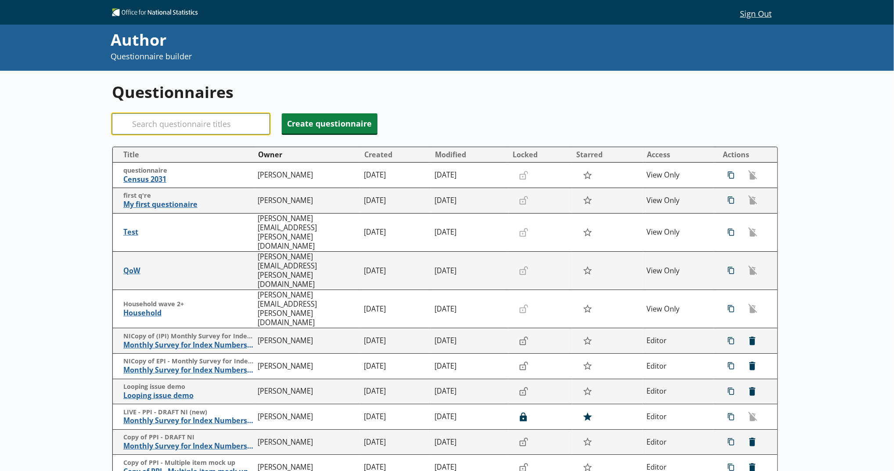 Image resolution: width=894 pixels, height=471 pixels. I want to click on h1: Questionnaires, so click(445, 92).